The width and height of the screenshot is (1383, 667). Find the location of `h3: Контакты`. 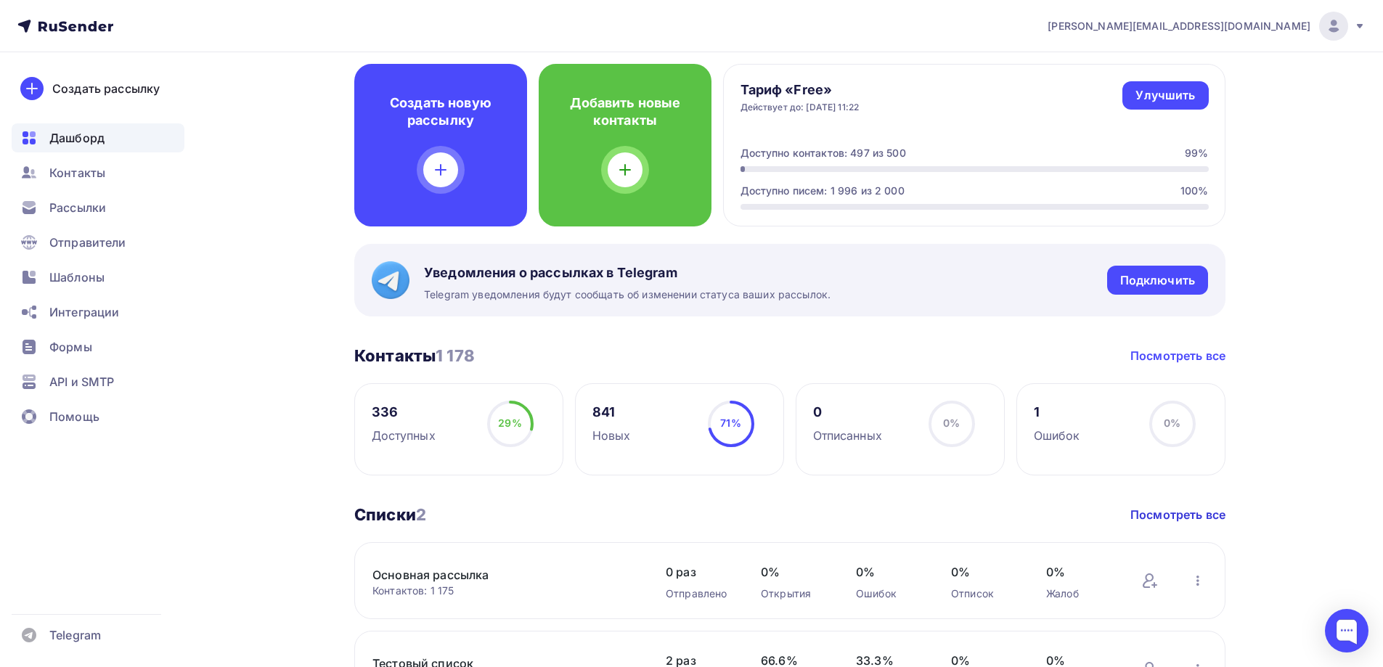

h3: Контакты is located at coordinates (415, 356).